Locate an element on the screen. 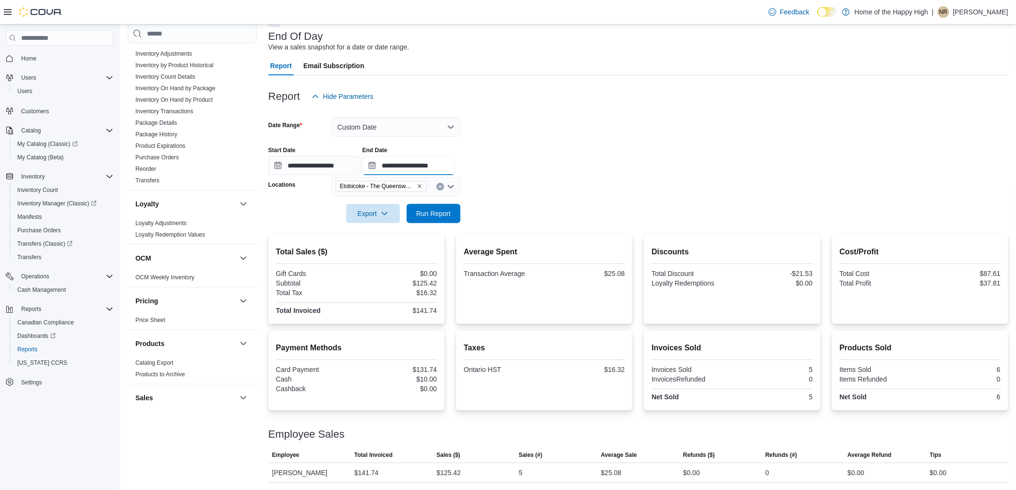  a: Price Sheet is located at coordinates (150, 320).